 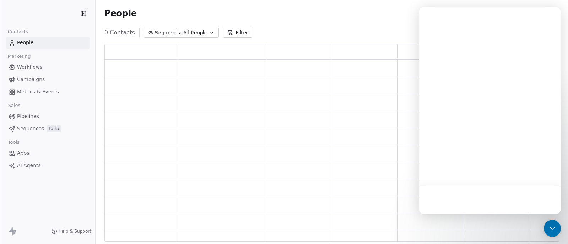 I want to click on span: Sales, so click(x=14, y=106).